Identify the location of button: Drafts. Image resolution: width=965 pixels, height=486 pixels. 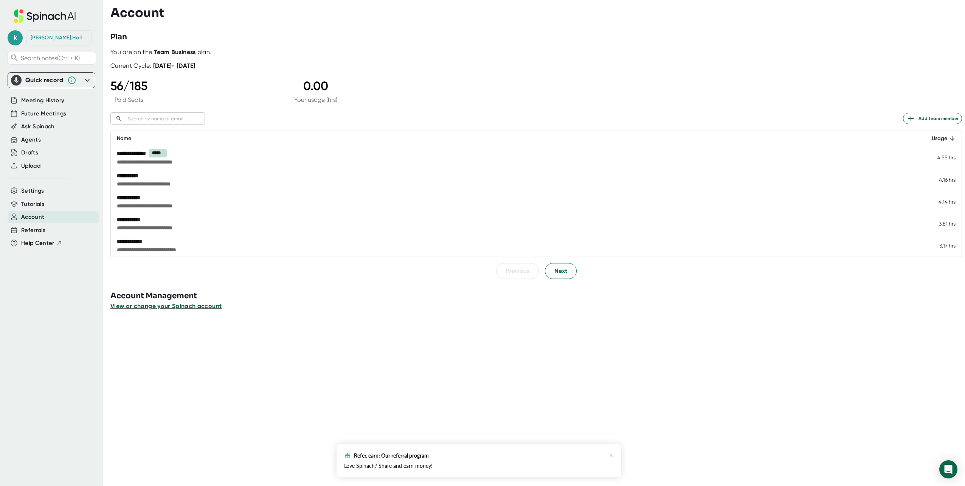
(30, 152).